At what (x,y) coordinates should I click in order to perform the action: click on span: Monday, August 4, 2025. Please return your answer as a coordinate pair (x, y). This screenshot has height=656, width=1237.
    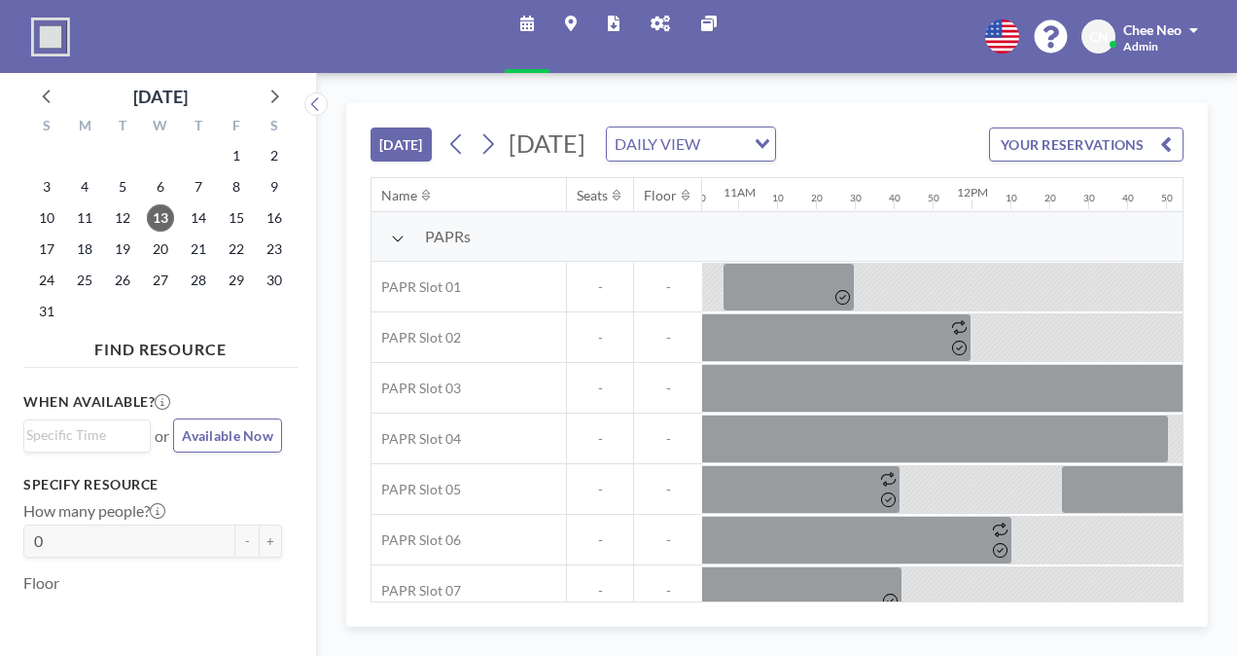
    Looking at the image, I should click on (85, 187).